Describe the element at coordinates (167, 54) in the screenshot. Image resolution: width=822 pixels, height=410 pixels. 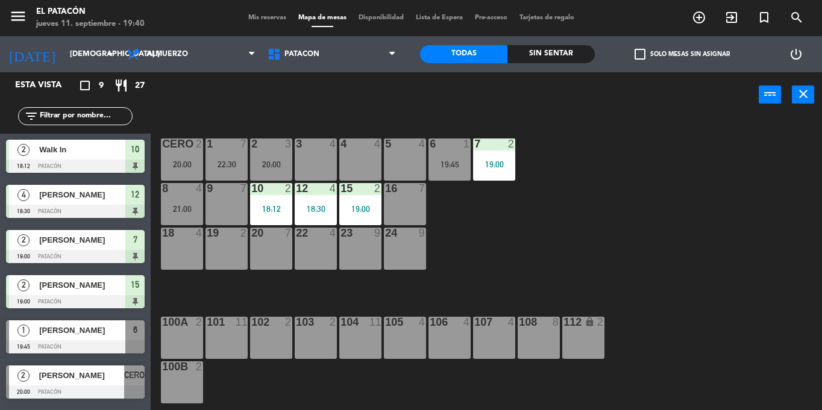
I see `span: Almuerzo` at that location.